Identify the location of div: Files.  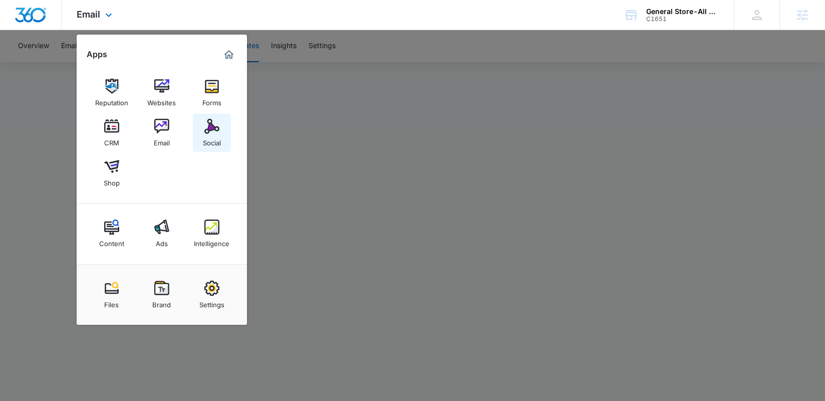
(111, 302).